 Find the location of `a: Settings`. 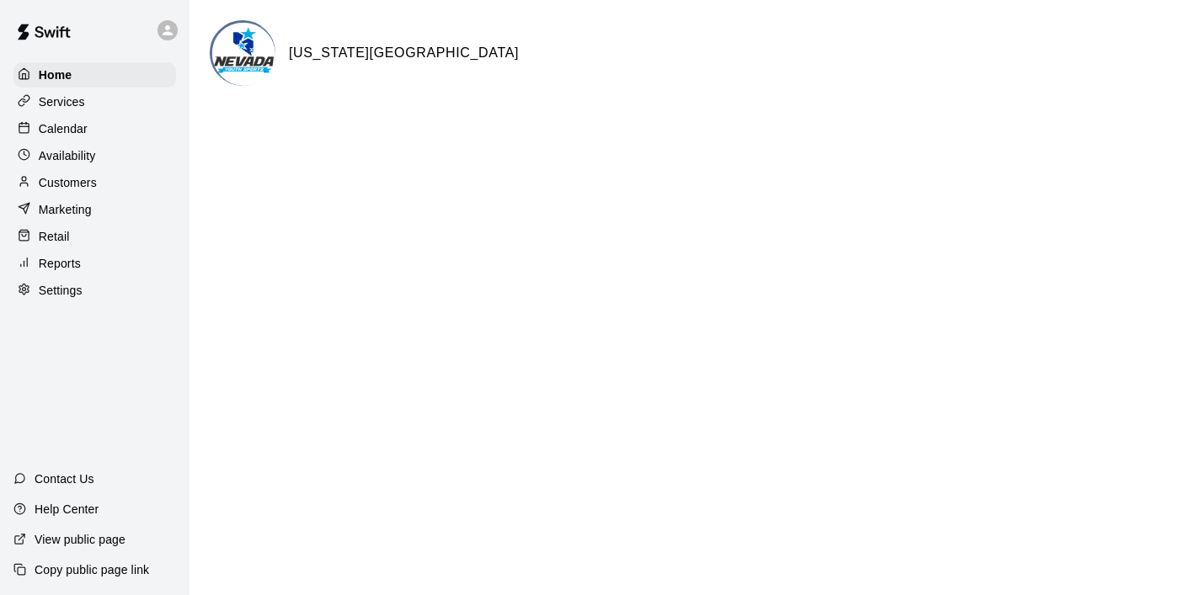

a: Settings is located at coordinates (94, 291).